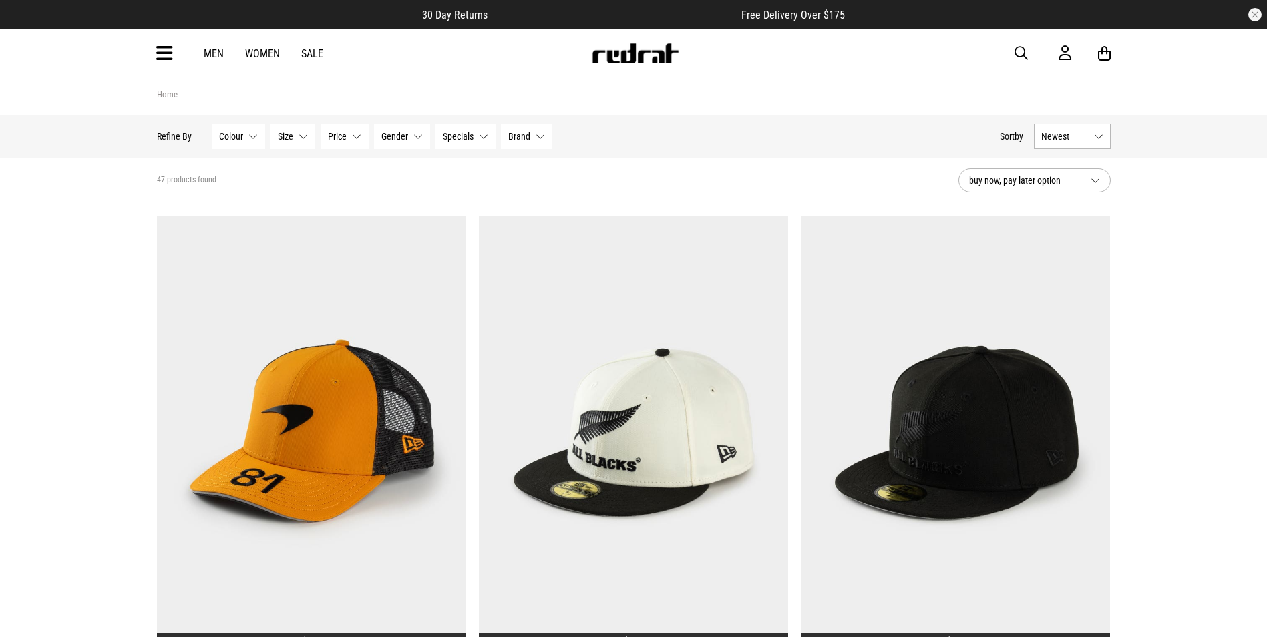 This screenshot has height=637, width=1267. I want to click on span: 47 products found, so click(186, 180).